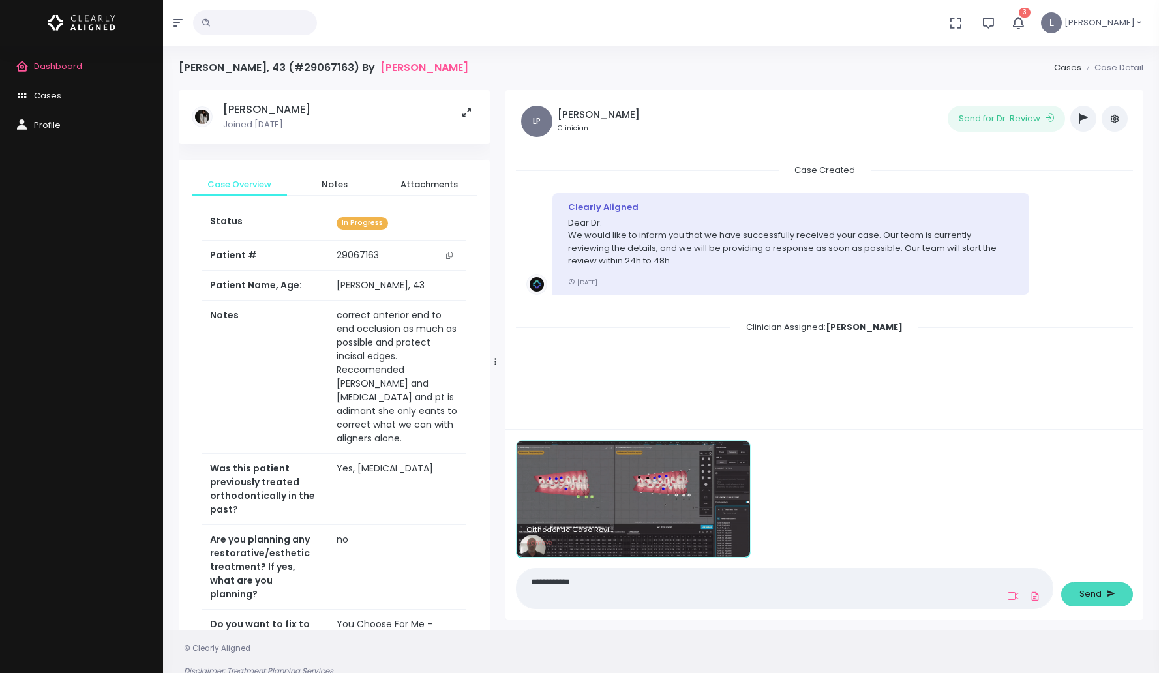 This screenshot has width=1159, height=673. What do you see at coordinates (265, 377) in the screenshot?
I see `th: Notes` at bounding box center [265, 377].